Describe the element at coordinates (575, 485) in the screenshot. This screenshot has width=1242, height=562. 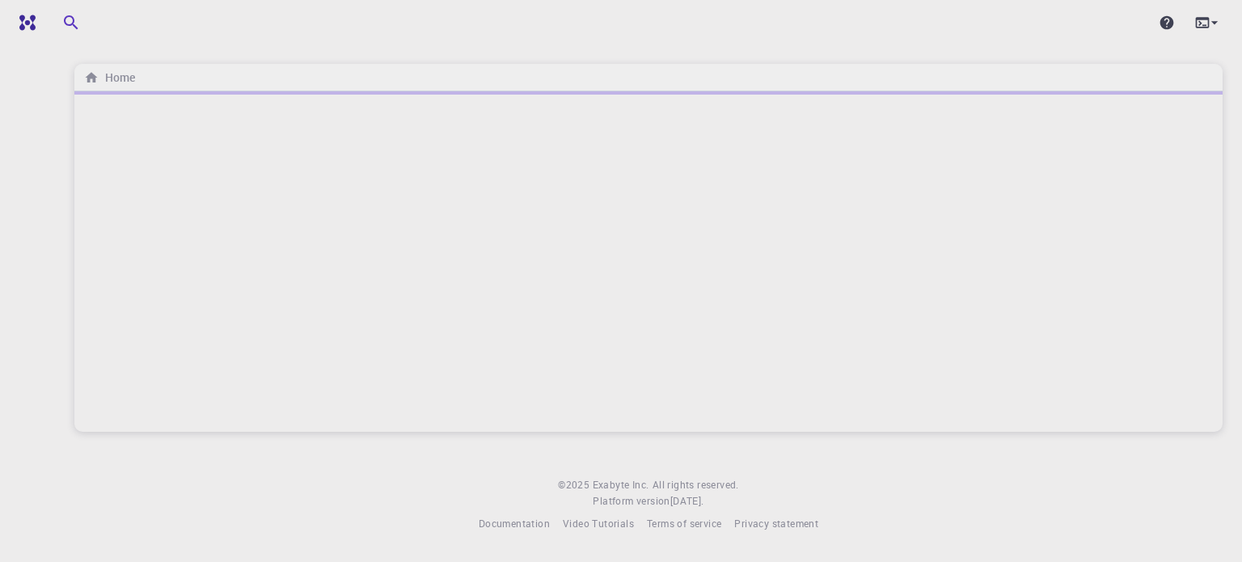
I see `span: © 2025` at that location.